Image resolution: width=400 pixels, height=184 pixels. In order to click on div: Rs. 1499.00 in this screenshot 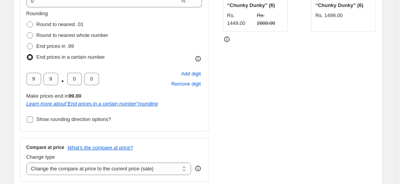, I will do `click(329, 16)`.